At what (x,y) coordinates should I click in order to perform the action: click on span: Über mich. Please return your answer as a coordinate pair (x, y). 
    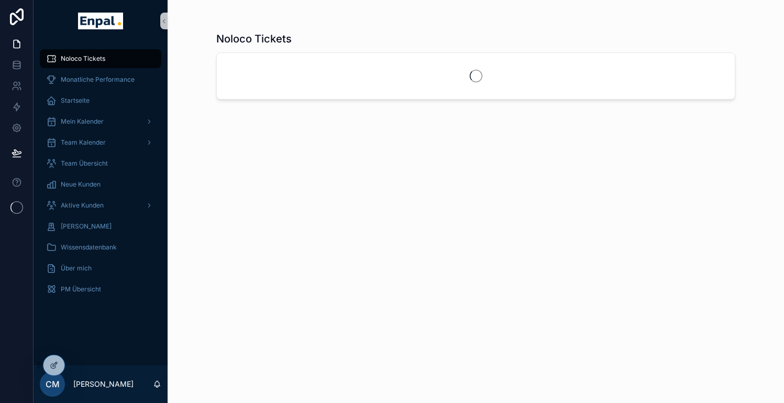
    Looking at the image, I should click on (76, 268).